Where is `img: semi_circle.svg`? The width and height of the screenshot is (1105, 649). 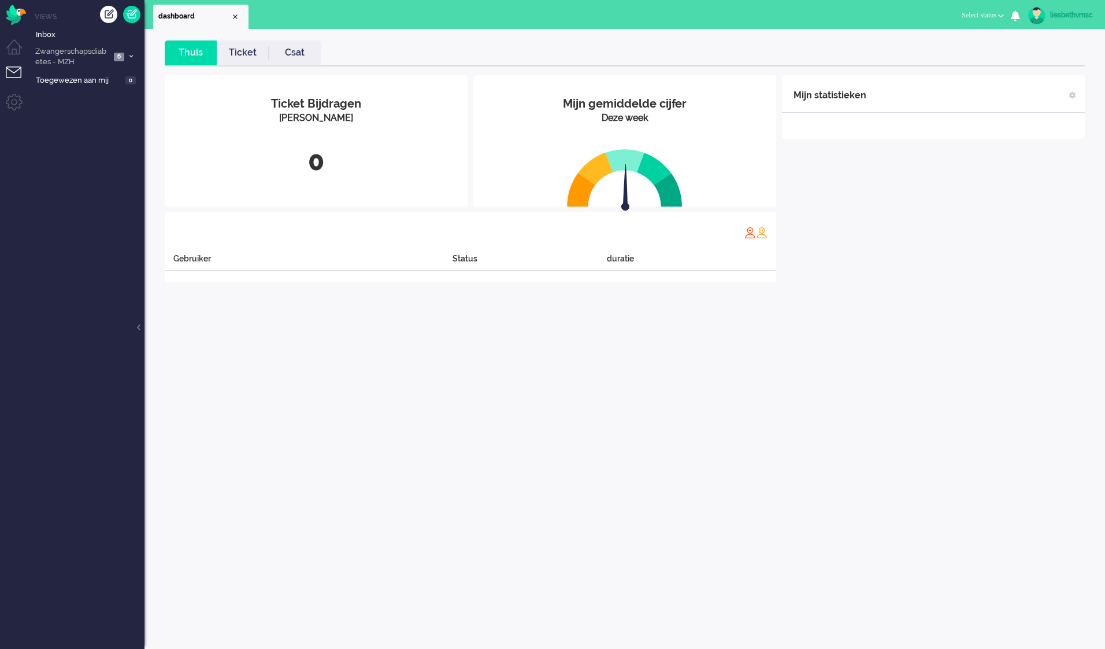 img: semi_circle.svg is located at coordinates (625, 177).